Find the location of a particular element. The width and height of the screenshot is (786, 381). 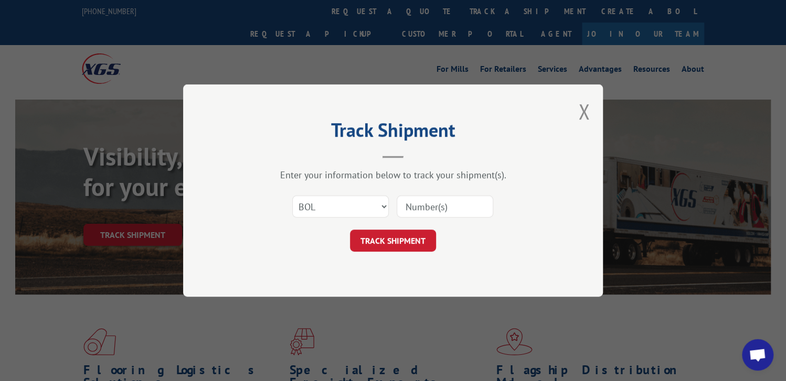

button: Close modal is located at coordinates (584, 111).